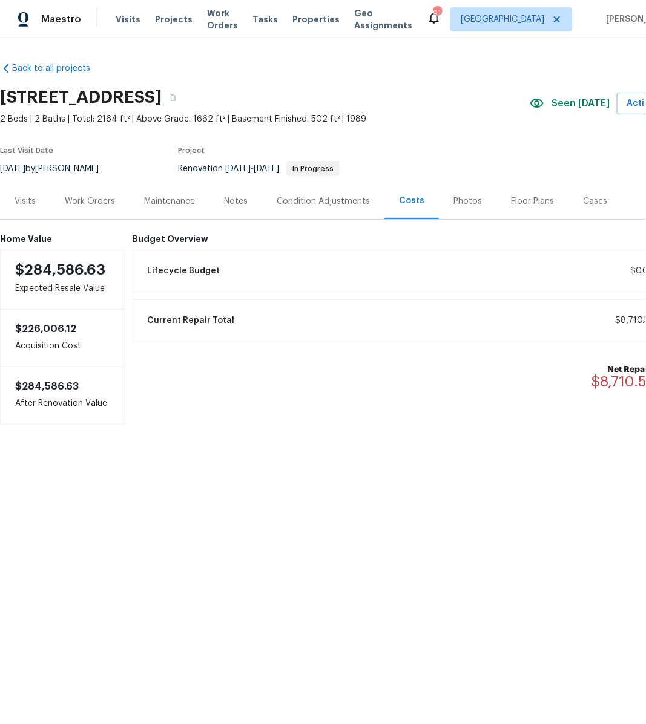 This screenshot has width=646, height=724. Describe the element at coordinates (258, 169) in the screenshot. I see `span: Renovation` at that location.